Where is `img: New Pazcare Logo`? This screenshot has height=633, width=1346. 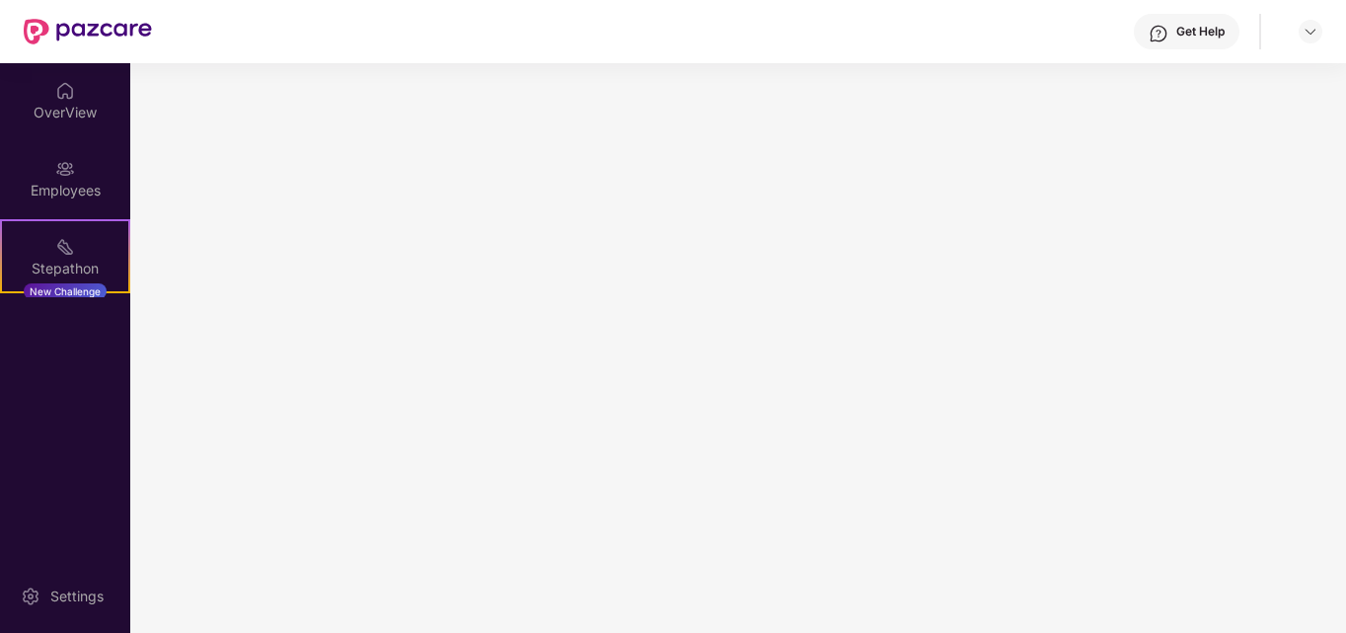
img: New Pazcare Logo is located at coordinates (88, 32).